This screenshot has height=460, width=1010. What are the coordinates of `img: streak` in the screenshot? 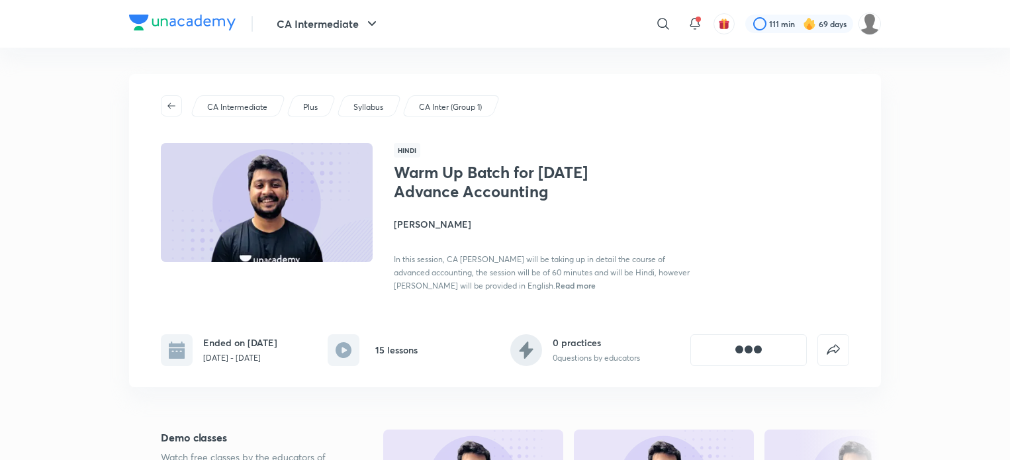 It's located at (809, 24).